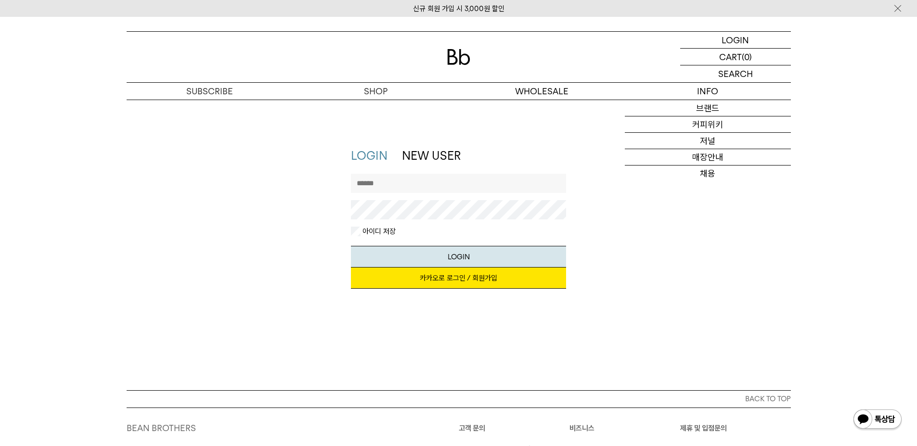  I want to click on p: CART, so click(730, 57).